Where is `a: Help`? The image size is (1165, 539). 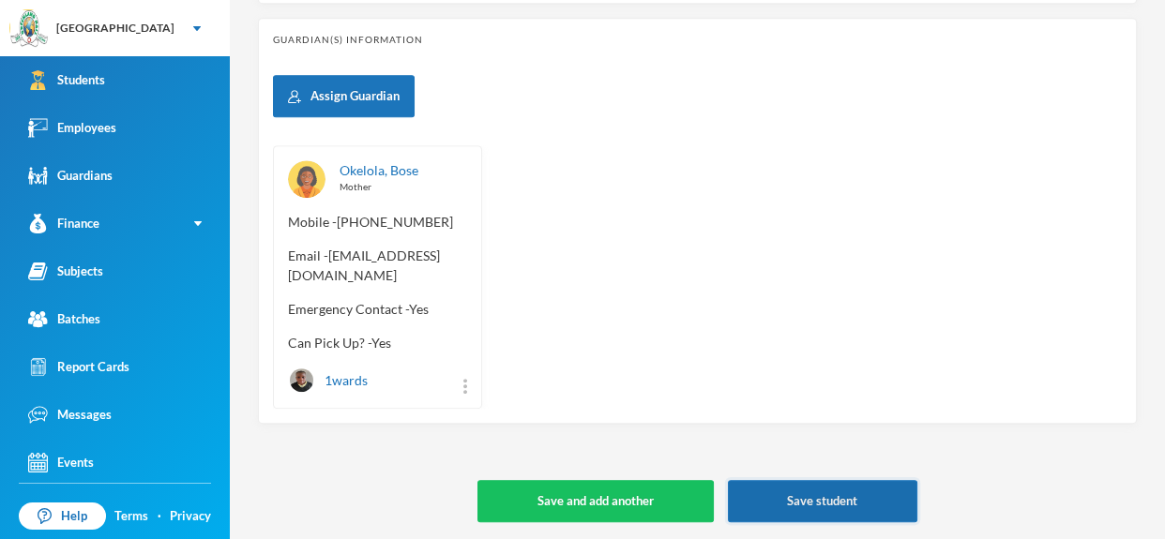
a: Help is located at coordinates (62, 517).